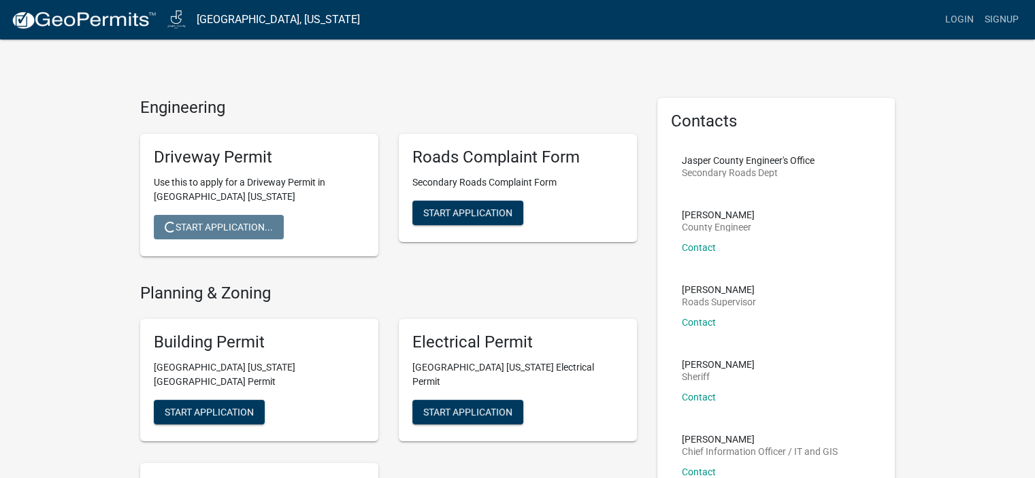 This screenshot has width=1035, height=478. Describe the element at coordinates (718, 377) in the screenshot. I see `p: Sheriff` at that location.